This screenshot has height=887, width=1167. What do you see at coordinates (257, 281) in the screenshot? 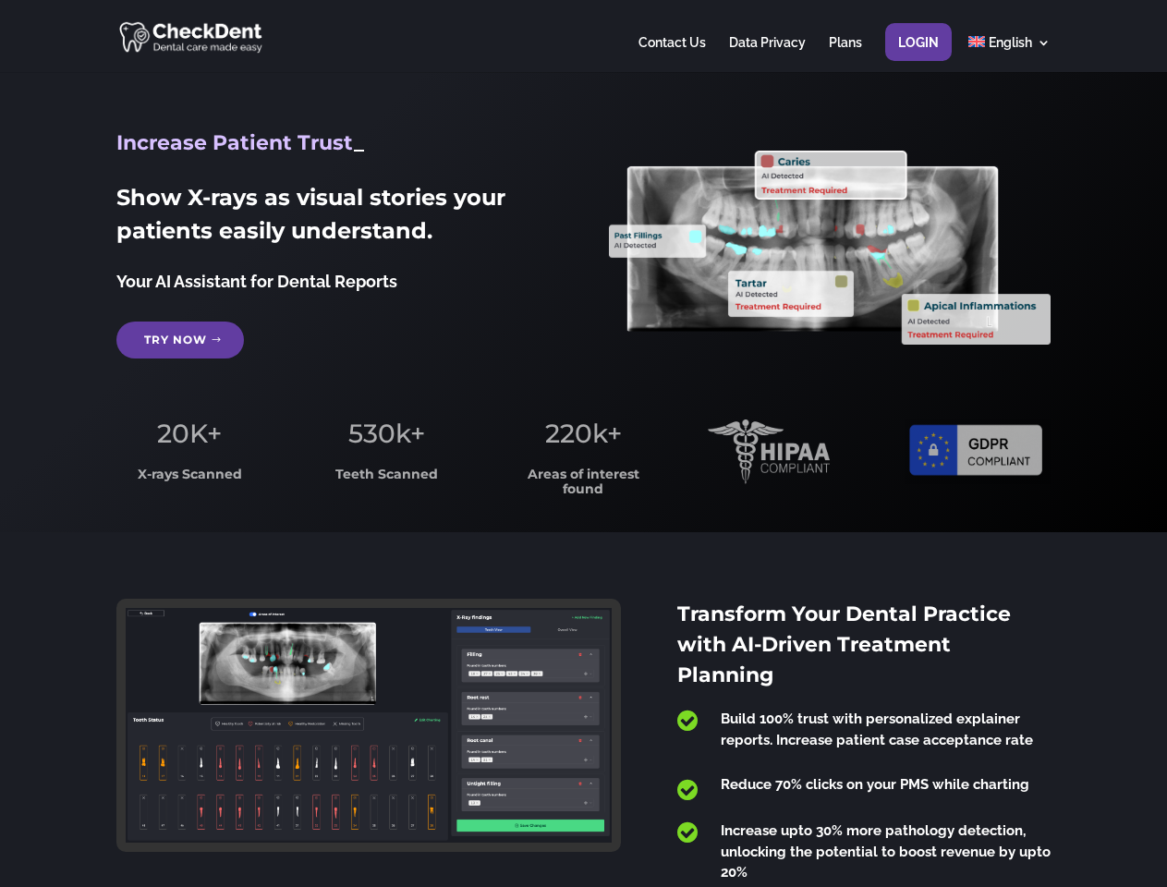
I see `span: Your AI Assistant for Dental Reports` at bounding box center [257, 281].